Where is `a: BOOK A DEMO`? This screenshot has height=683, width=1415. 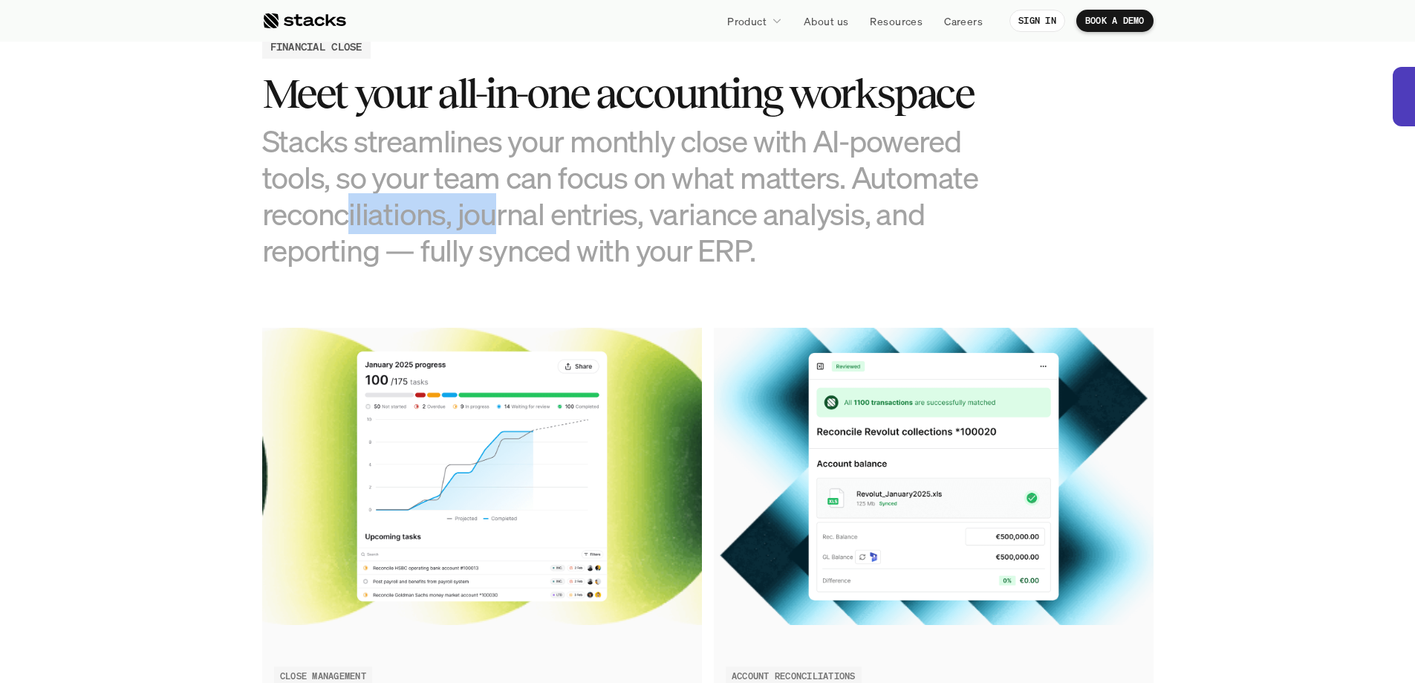 a: BOOK A DEMO is located at coordinates (1115, 21).